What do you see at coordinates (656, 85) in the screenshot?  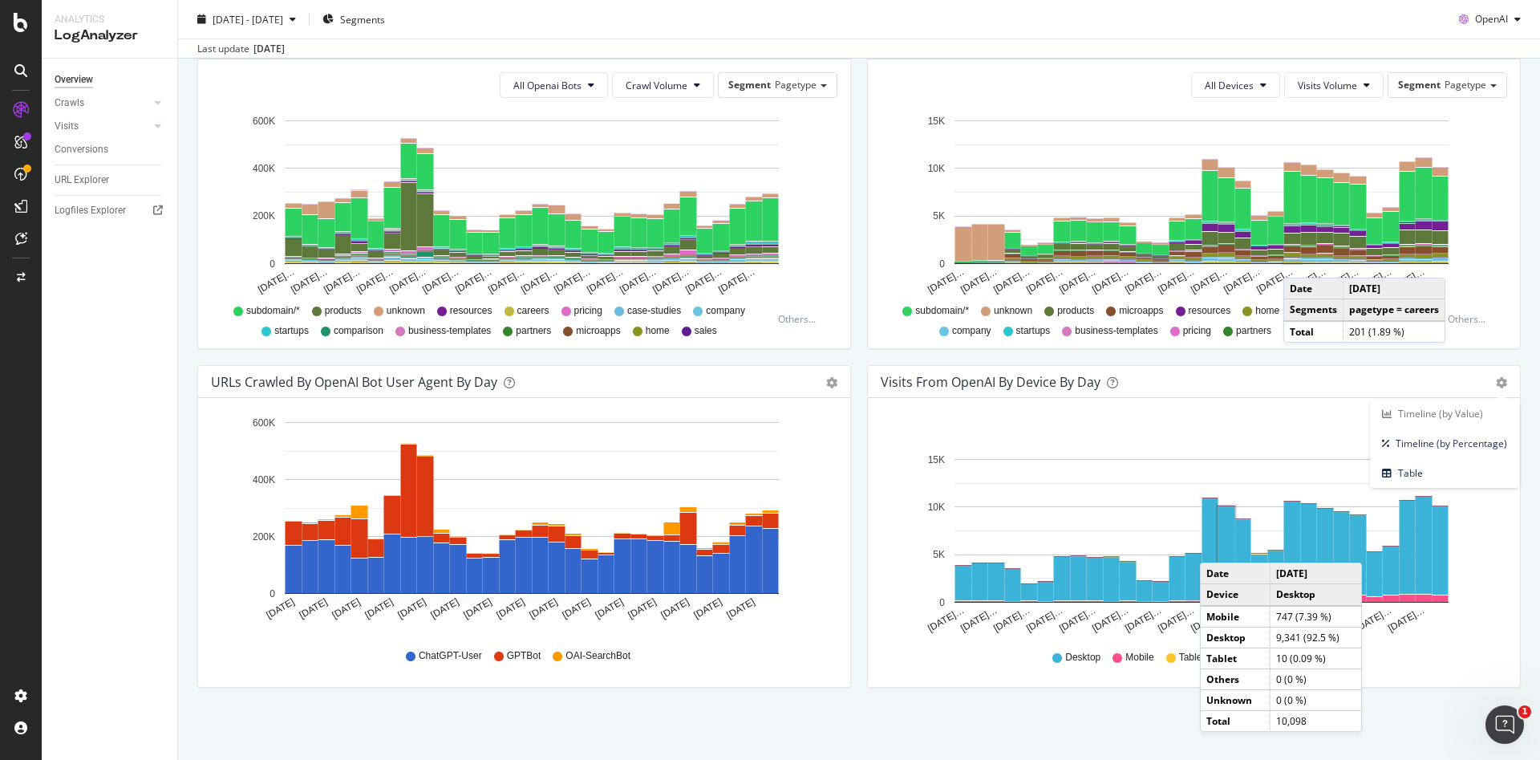 I see `span: Crawl Volume` at bounding box center [656, 85].